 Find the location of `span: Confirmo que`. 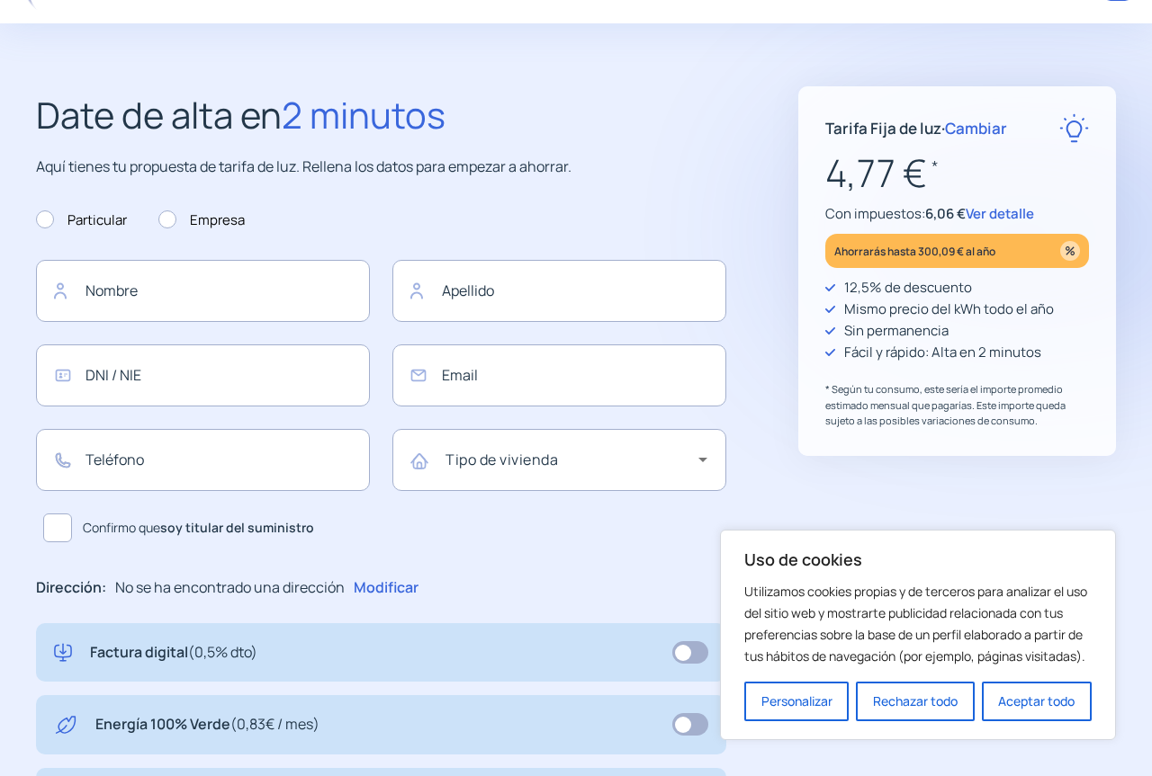

span: Confirmo que is located at coordinates (198, 528).